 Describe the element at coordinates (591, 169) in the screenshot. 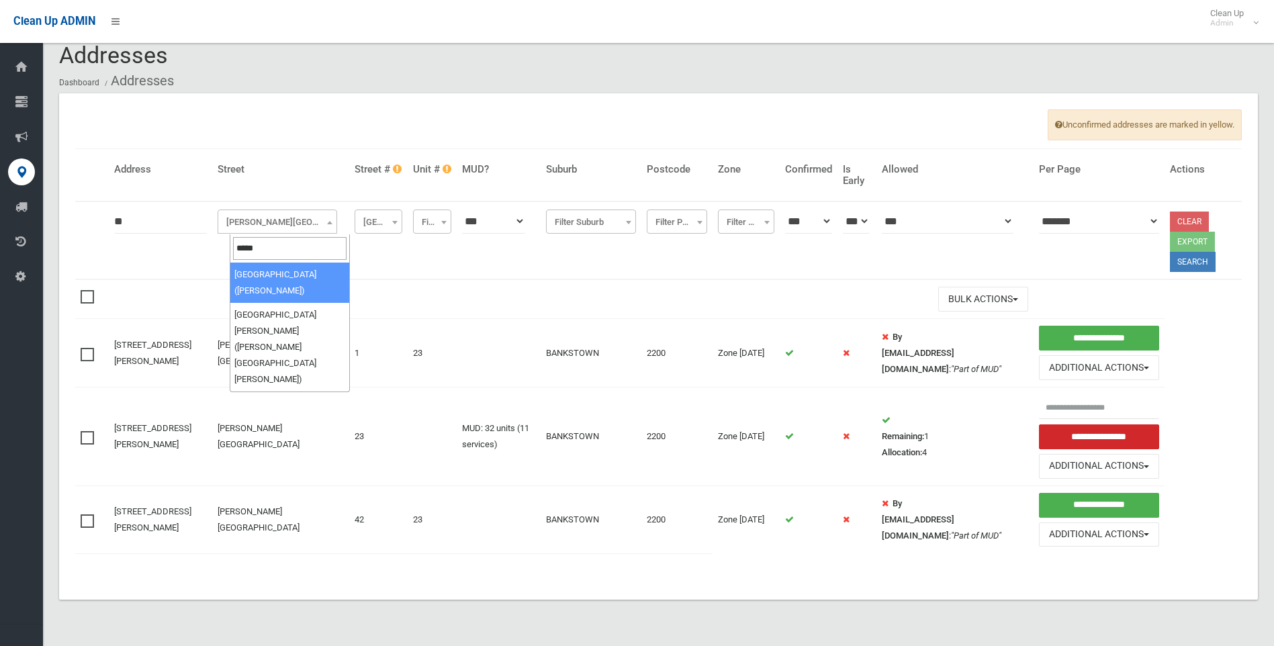

I see `h4: Suburb` at that location.